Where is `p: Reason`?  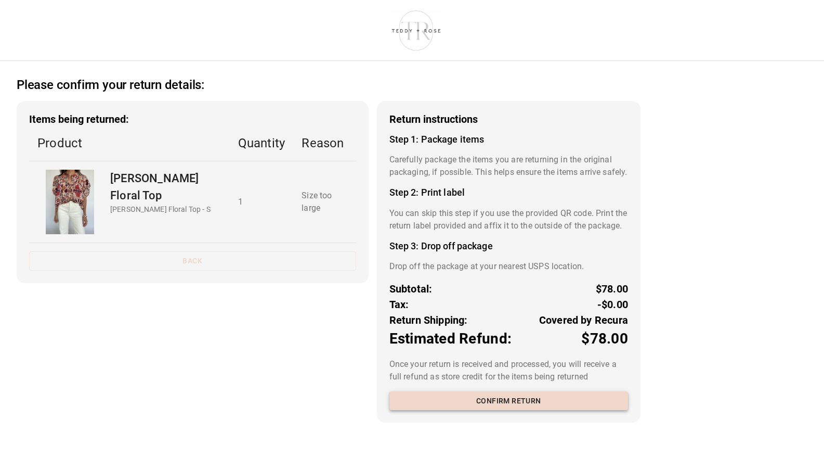 p: Reason is located at coordinates (325, 143).